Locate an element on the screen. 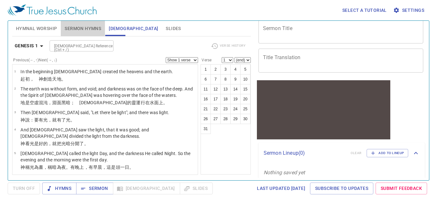 Image resolution: width=437 pixels, height=203 pixels. label: Previous (←, ↑) Next (→, ↓) is located at coordinates (35, 60).